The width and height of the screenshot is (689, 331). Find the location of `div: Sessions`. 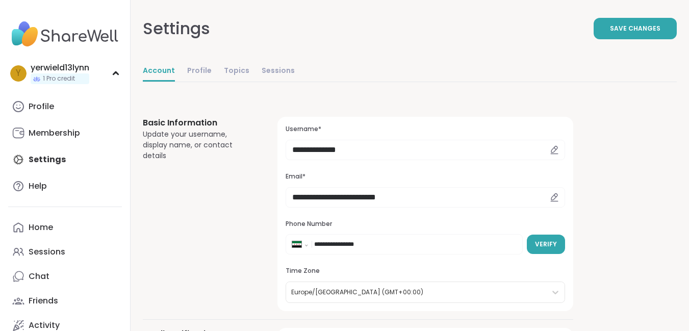

div: Sessions is located at coordinates (47, 252).